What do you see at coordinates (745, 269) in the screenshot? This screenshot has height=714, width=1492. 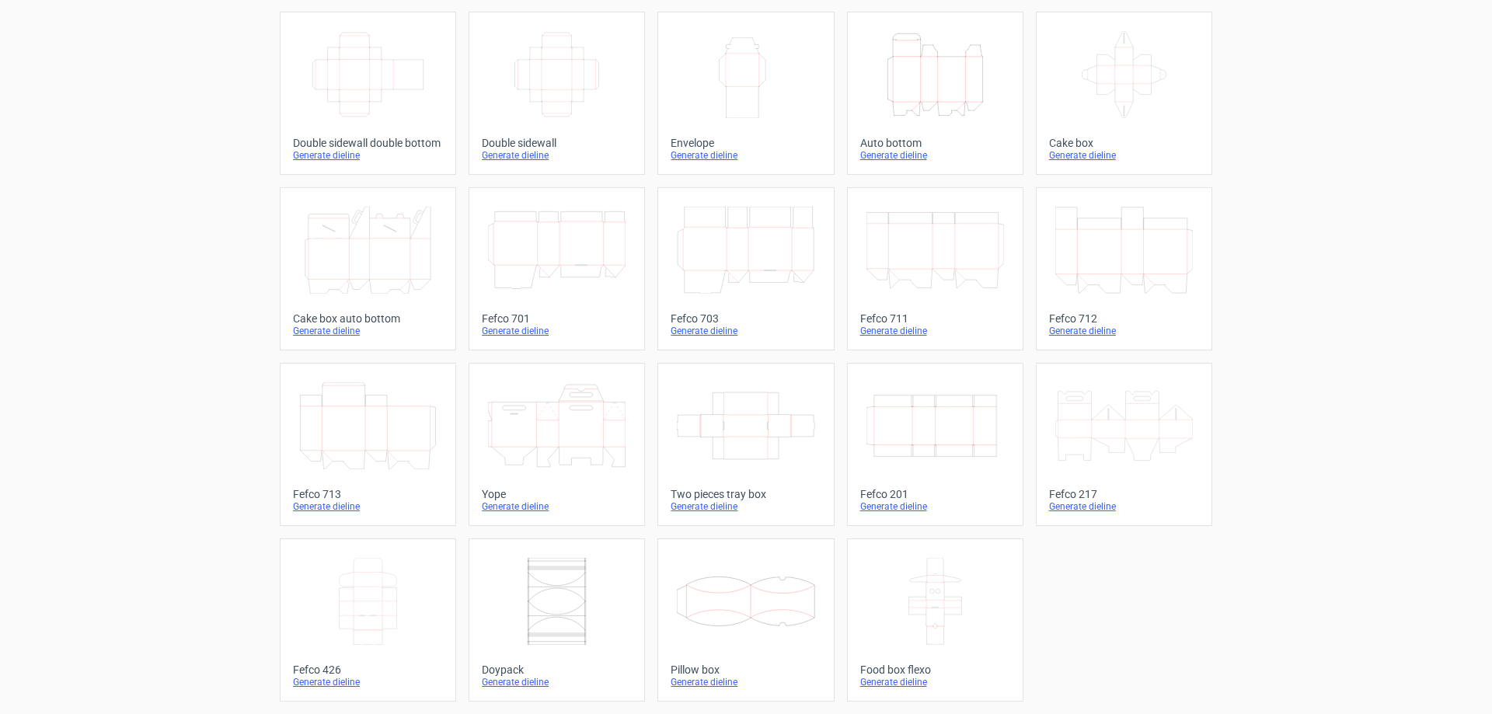 I see `a: Fefco 703Generate dieline` at bounding box center [745, 269].